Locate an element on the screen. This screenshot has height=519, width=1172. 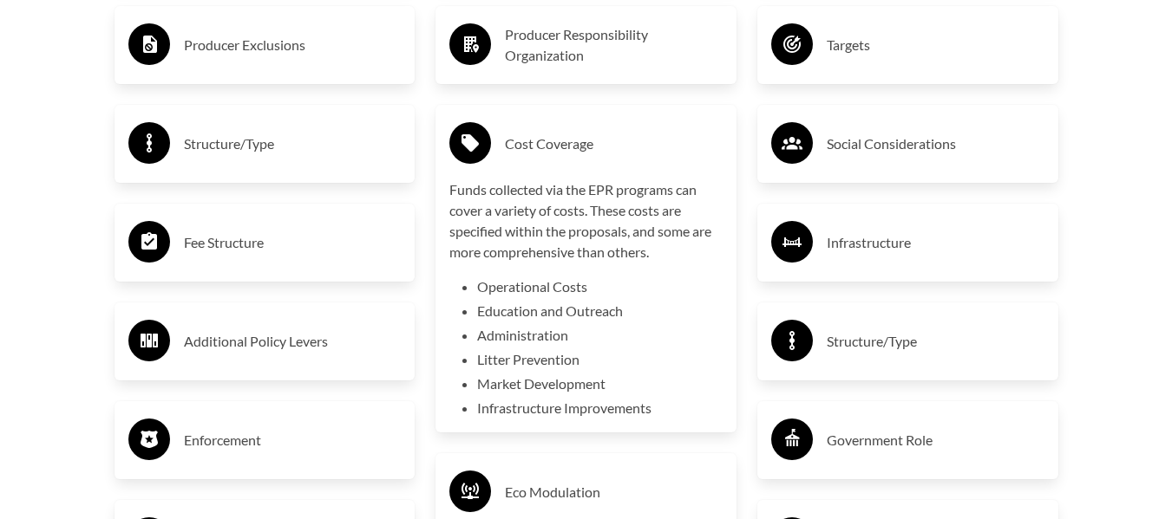
li: Operational Costs is located at coordinates (599, 287).